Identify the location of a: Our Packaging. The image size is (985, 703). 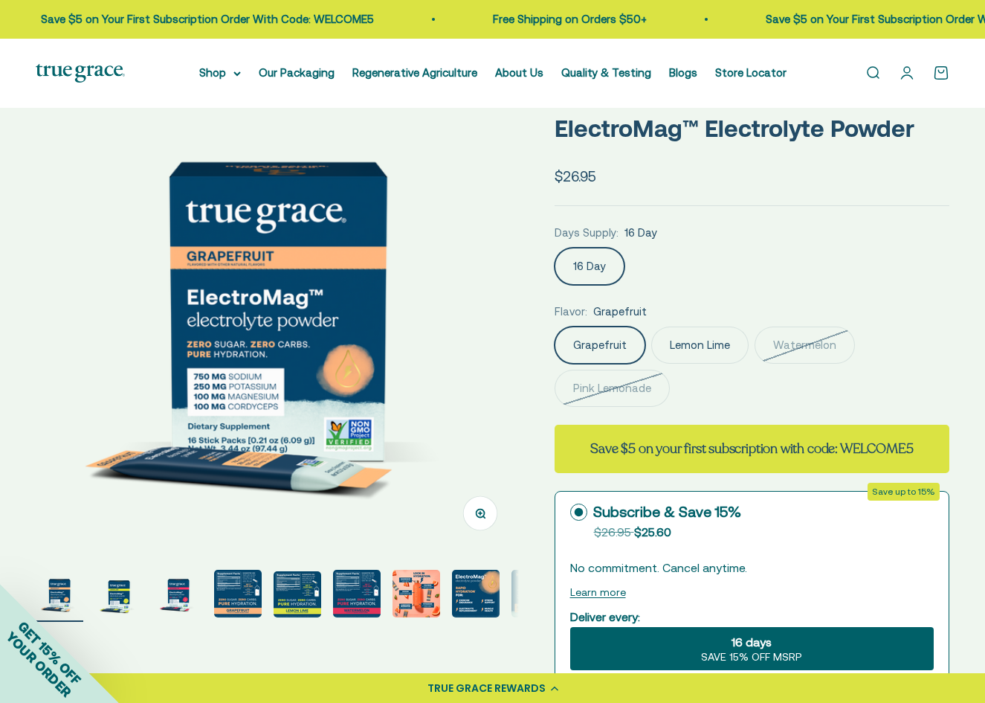
(297, 72).